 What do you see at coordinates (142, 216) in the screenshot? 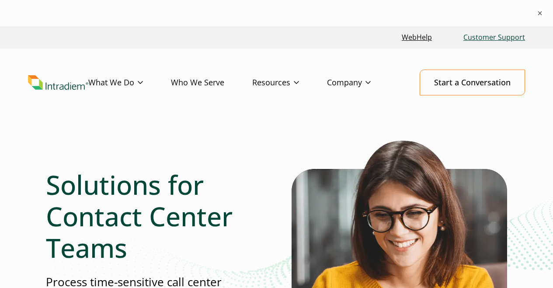
I see `h1: Solutions for Contact Center Teams` at bounding box center [142, 216].